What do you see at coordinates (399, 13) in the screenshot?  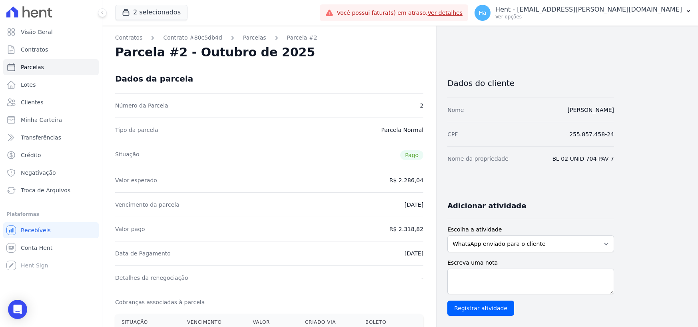 I see `span: Você possui fatura(s) em atraso.` at bounding box center [399, 13].